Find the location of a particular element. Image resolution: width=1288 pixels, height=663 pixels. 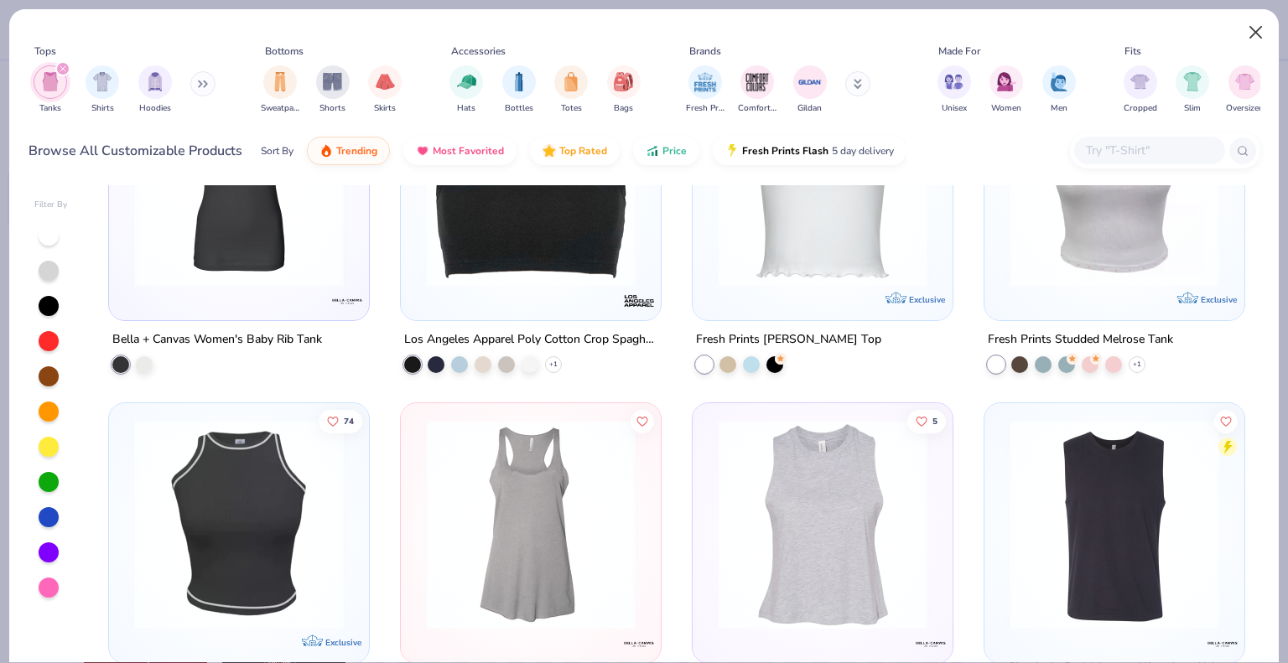

span: Shorts is located at coordinates (332, 108).